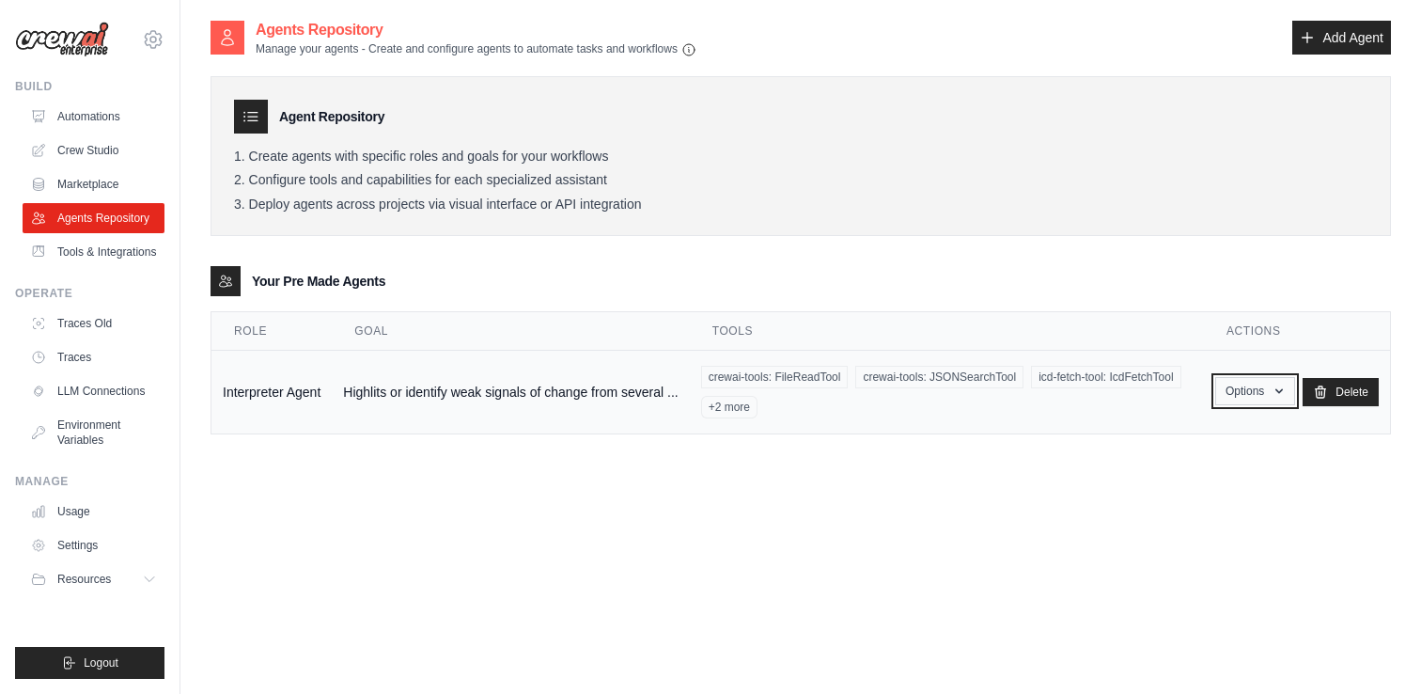 The width and height of the screenshot is (1421, 694). Describe the element at coordinates (272, 331) in the screenshot. I see `th: Role` at that location.